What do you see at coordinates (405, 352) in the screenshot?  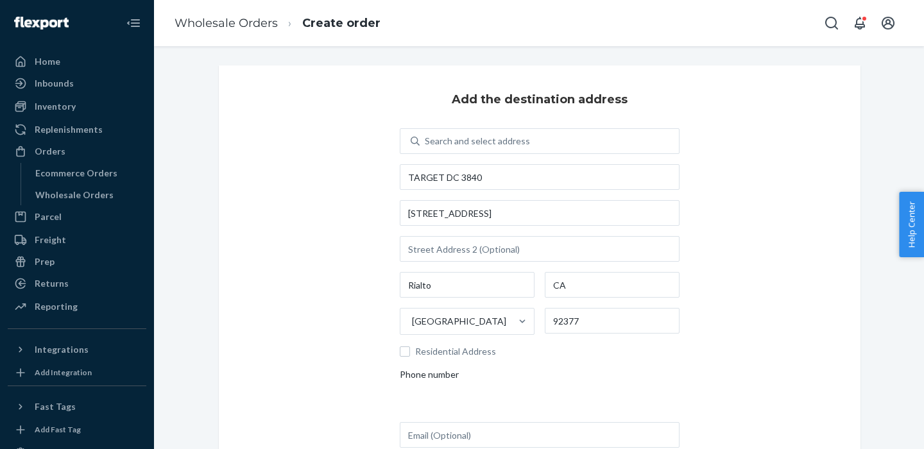 I see `input: Residential Address` at bounding box center [405, 352].